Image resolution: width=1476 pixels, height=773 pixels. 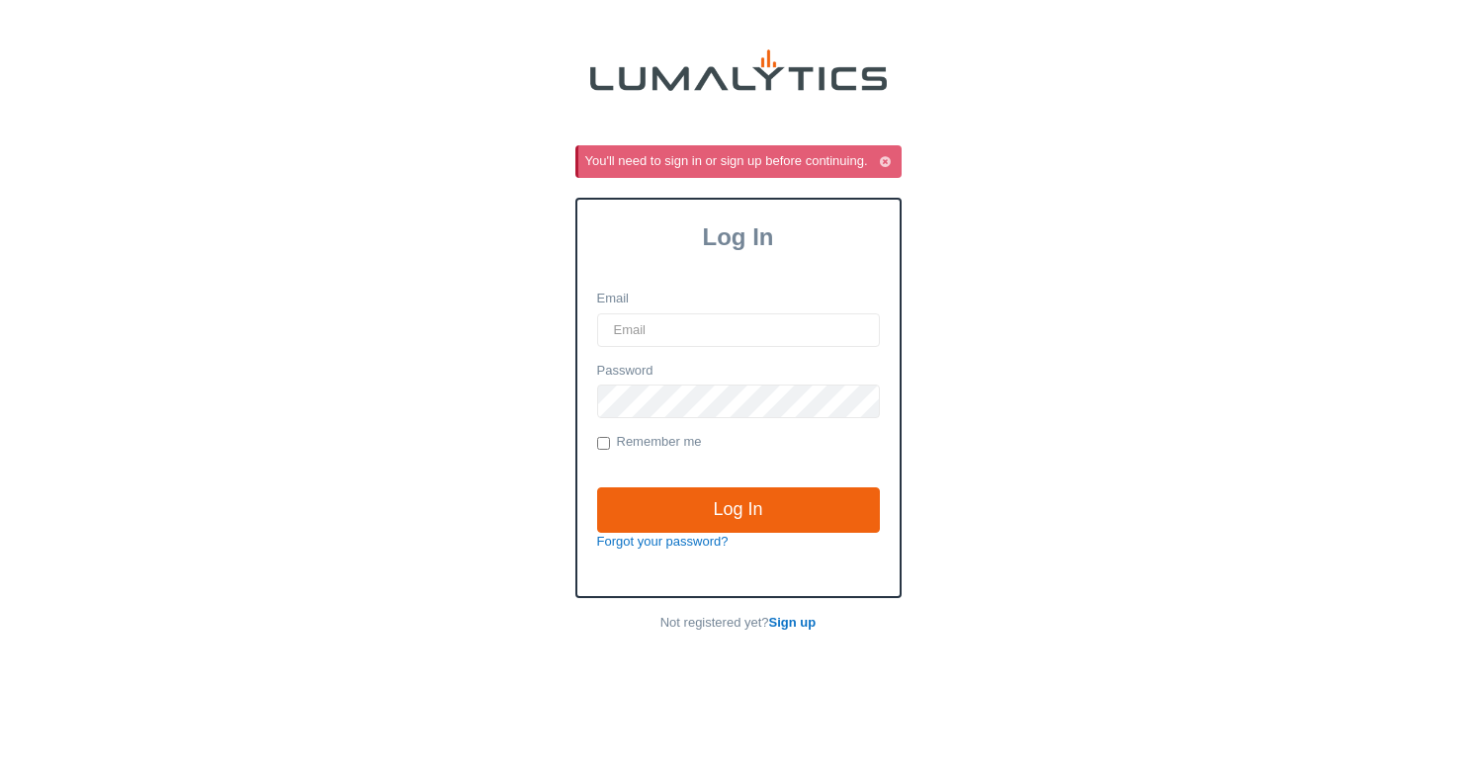 What do you see at coordinates (793, 622) in the screenshot?
I see `a: Sign up` at bounding box center [793, 622].